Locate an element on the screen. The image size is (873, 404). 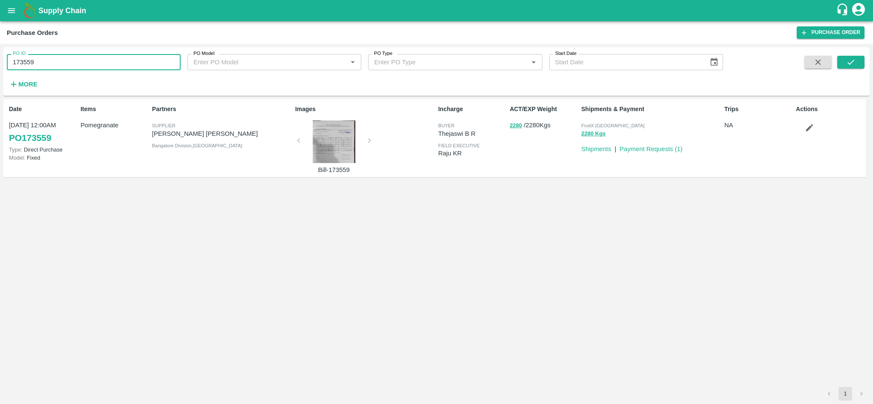
p: NA is located at coordinates (758, 125).